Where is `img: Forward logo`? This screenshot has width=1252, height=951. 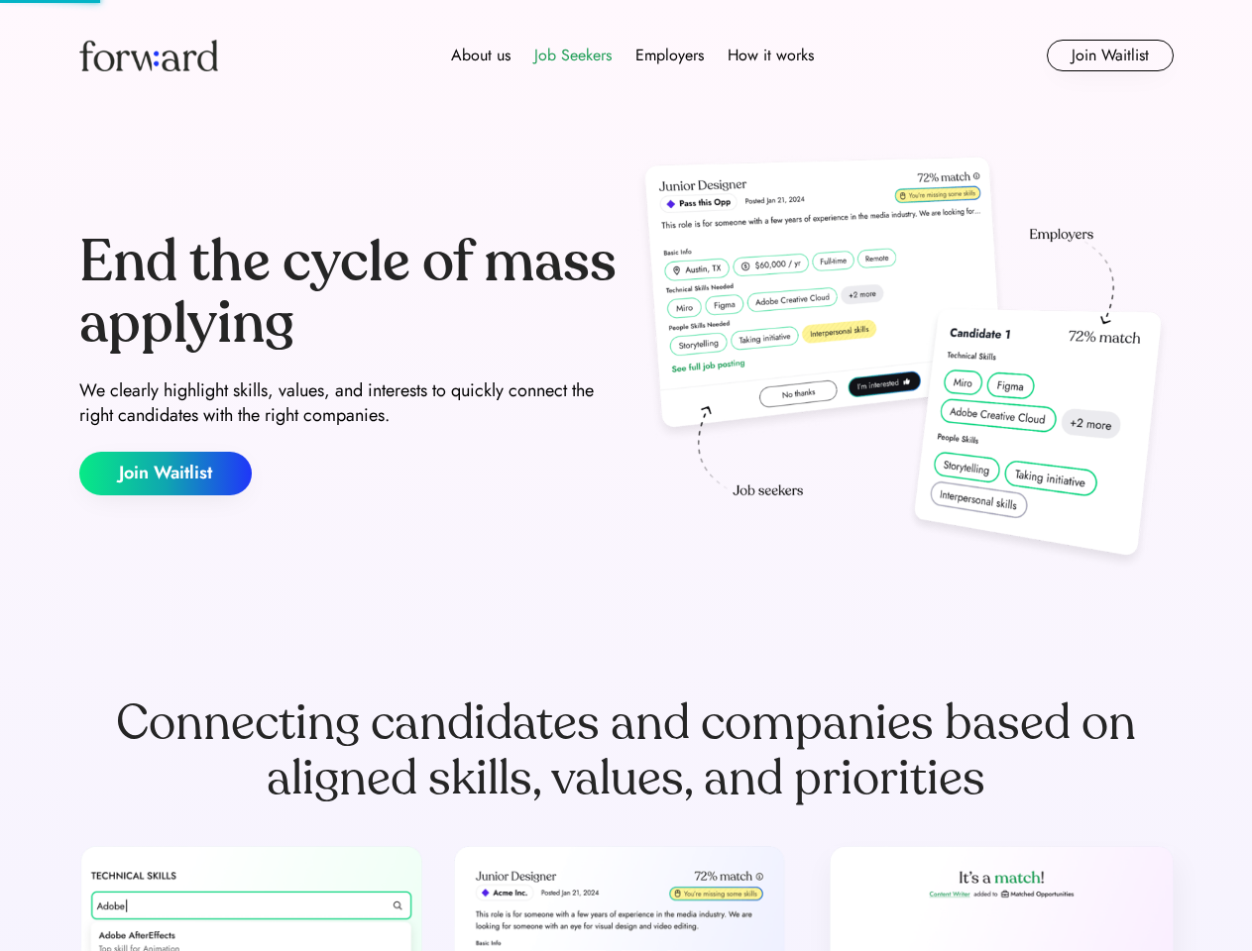
img: Forward logo is located at coordinates (149, 55).